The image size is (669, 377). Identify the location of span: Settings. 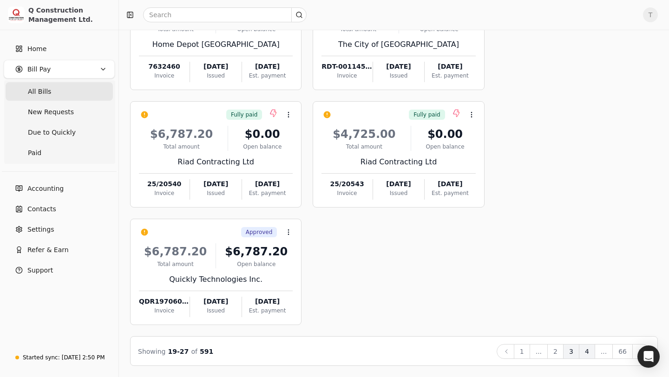
(40, 230).